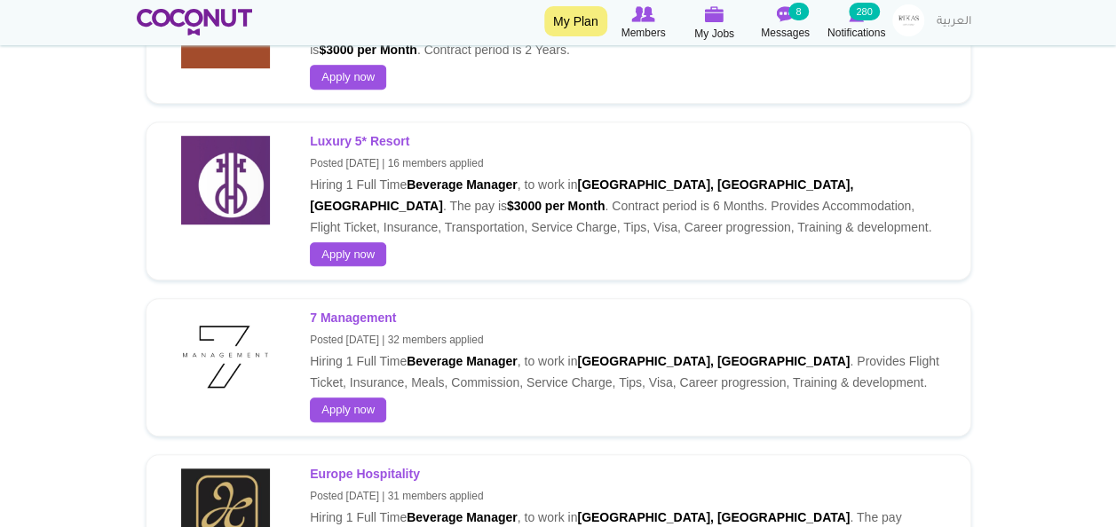 The width and height of the screenshot is (1116, 527). Describe the element at coordinates (575, 21) in the screenshot. I see `a: My Plan` at that location.